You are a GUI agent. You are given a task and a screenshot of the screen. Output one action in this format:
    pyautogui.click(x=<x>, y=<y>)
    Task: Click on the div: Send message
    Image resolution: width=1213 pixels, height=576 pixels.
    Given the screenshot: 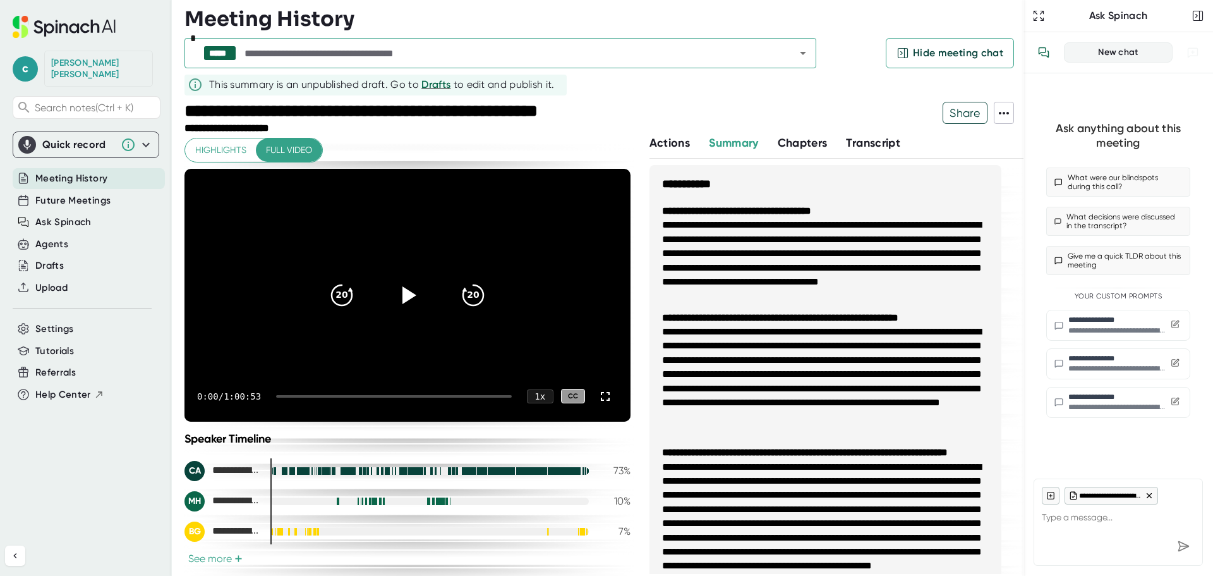 What is the action you would take?
    pyautogui.click(x=1184, y=546)
    